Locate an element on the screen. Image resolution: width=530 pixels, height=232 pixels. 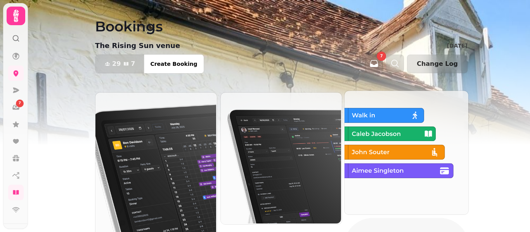
span: Change Log is located at coordinates (437, 64).